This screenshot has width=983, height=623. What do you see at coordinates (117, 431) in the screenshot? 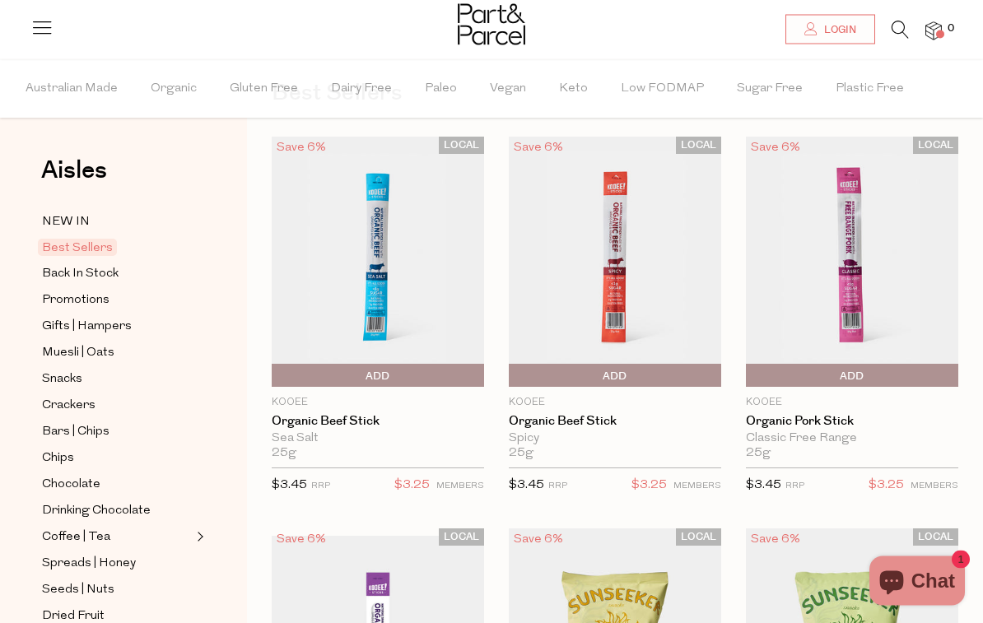
I see `a: Bars | Chips` at bounding box center [117, 431].